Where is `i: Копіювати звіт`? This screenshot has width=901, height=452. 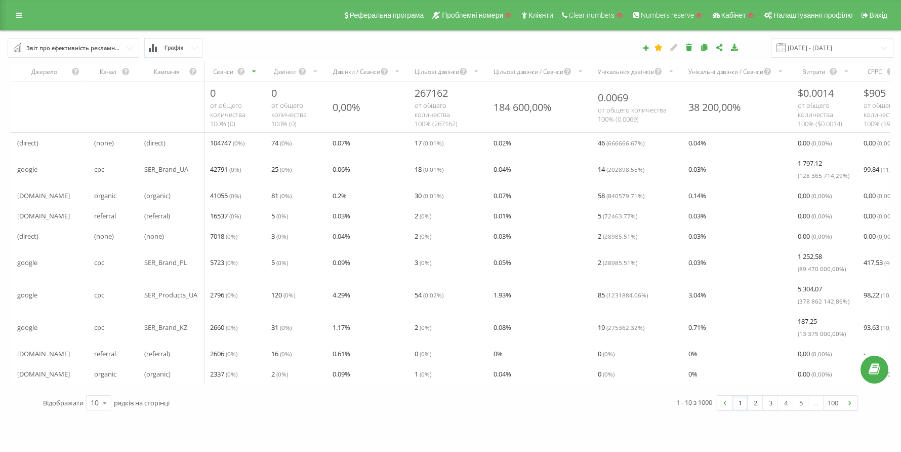 i: Копіювати звіт is located at coordinates (704, 47).